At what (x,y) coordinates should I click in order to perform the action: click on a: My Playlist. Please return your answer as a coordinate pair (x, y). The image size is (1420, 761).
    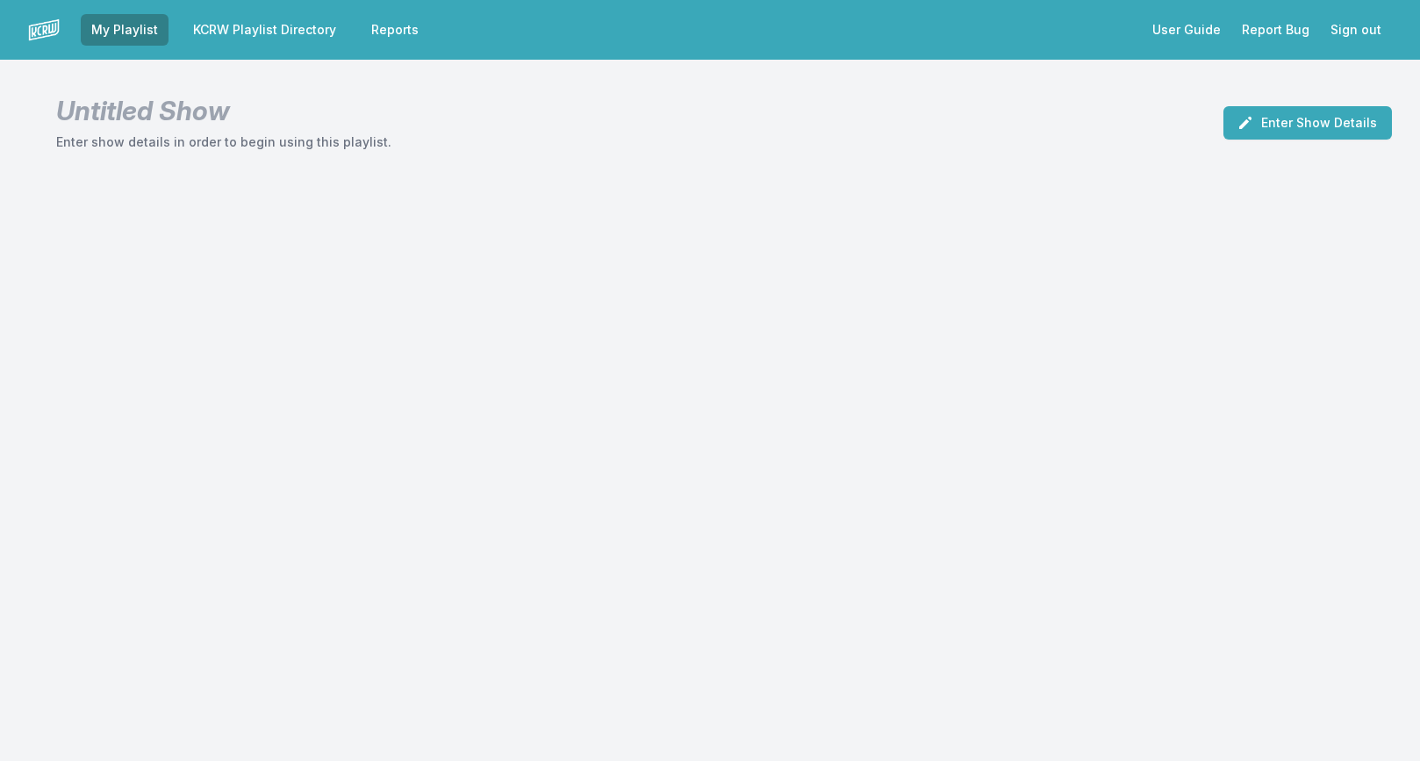
    Looking at the image, I should click on (125, 30).